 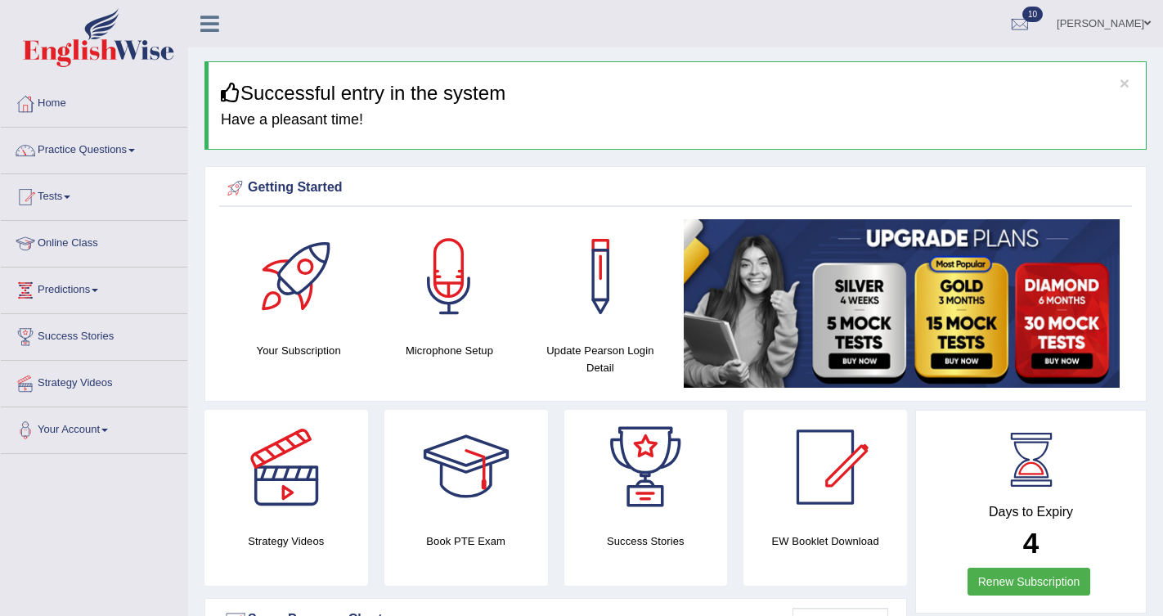 I want to click on h4: Your Subscription, so click(x=299, y=350).